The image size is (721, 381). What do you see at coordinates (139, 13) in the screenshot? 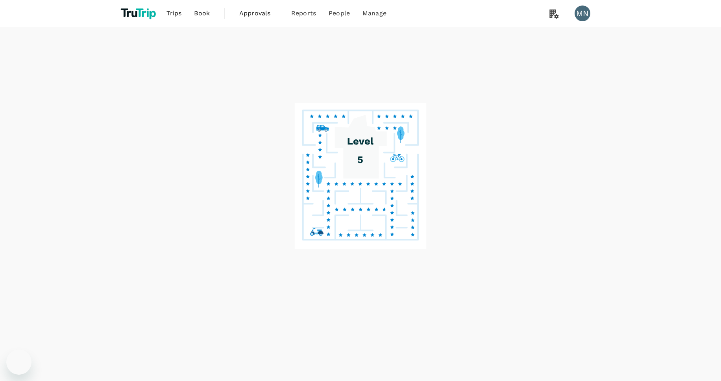
I see `img: TruTrip logo` at bounding box center [139, 13].